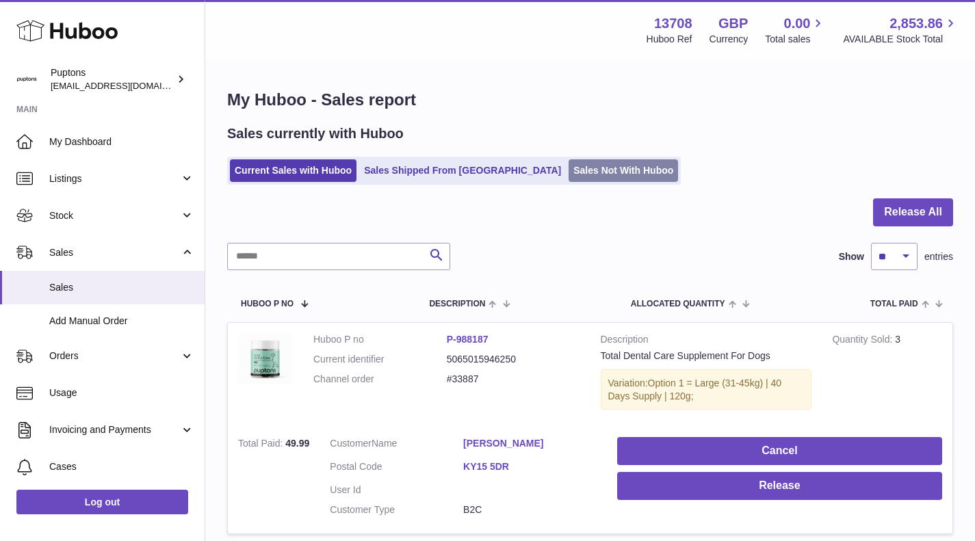  What do you see at coordinates (297, 443) in the screenshot?
I see `span: 49.99` at bounding box center [297, 443].